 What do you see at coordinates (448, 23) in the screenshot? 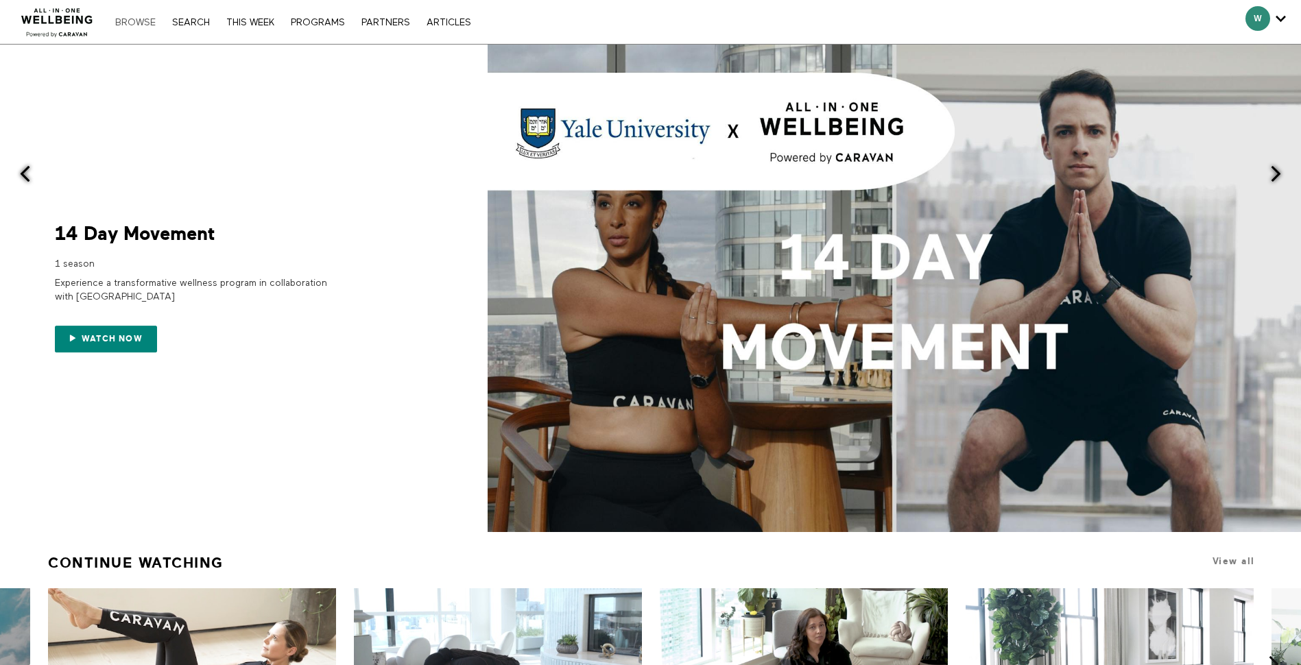
I see `a: ARTICLES` at bounding box center [448, 23].